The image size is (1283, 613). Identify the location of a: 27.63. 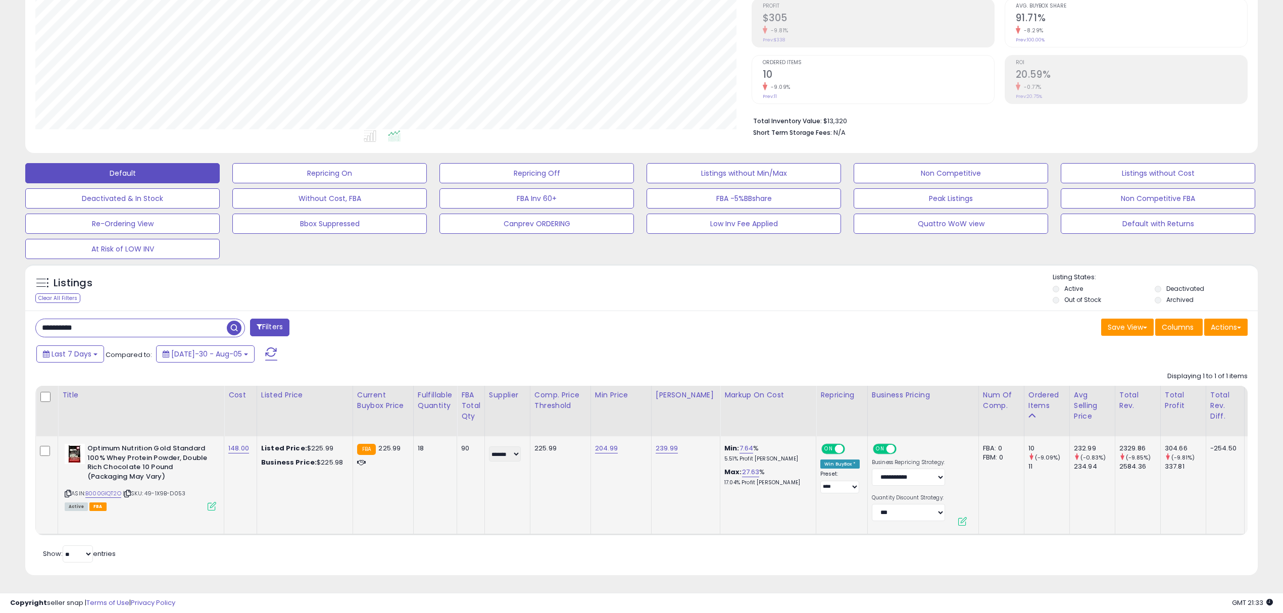
(750, 472).